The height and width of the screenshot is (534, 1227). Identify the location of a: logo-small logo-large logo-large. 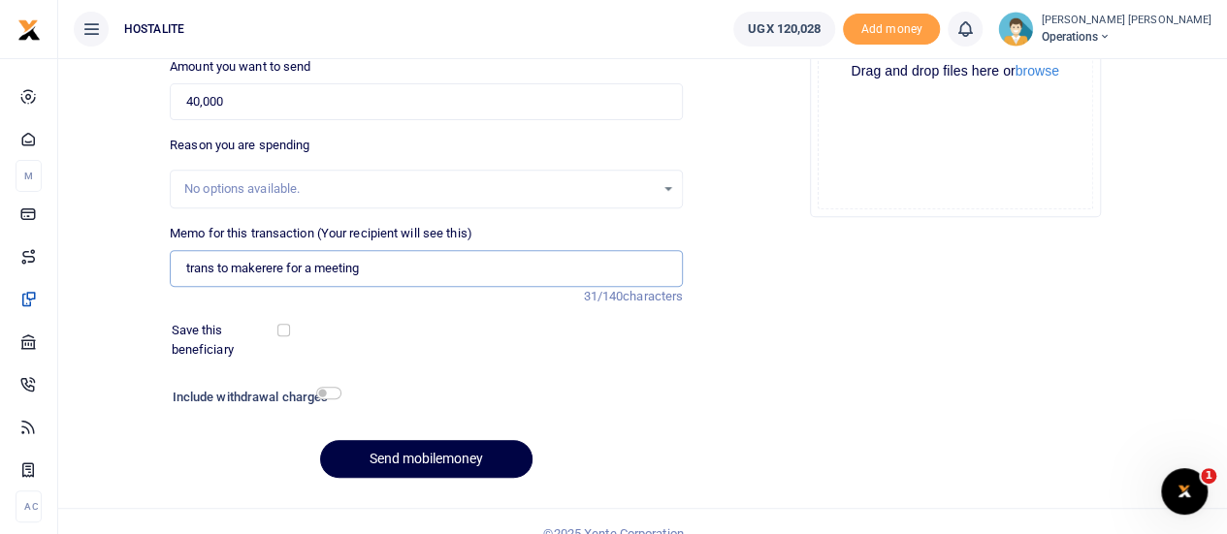
(29, 28).